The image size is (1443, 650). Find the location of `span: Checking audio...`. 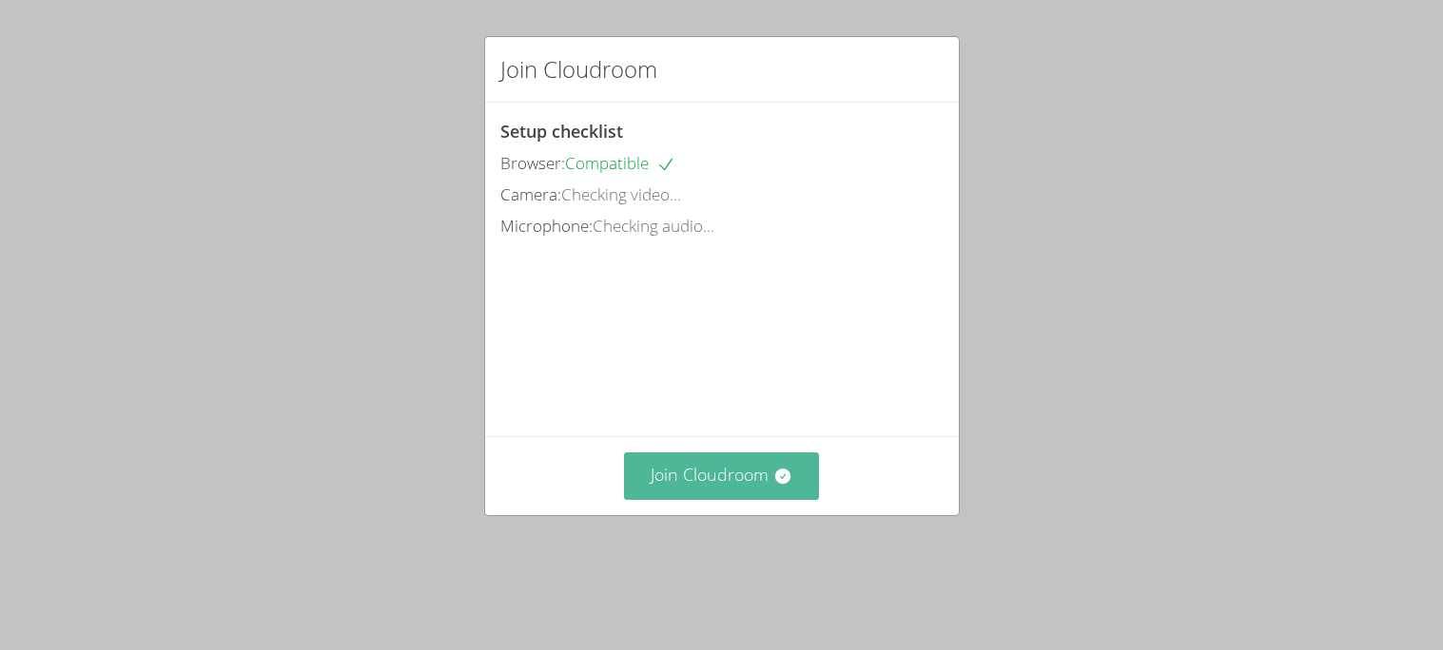

span: Checking audio... is located at coordinates (653, 225).